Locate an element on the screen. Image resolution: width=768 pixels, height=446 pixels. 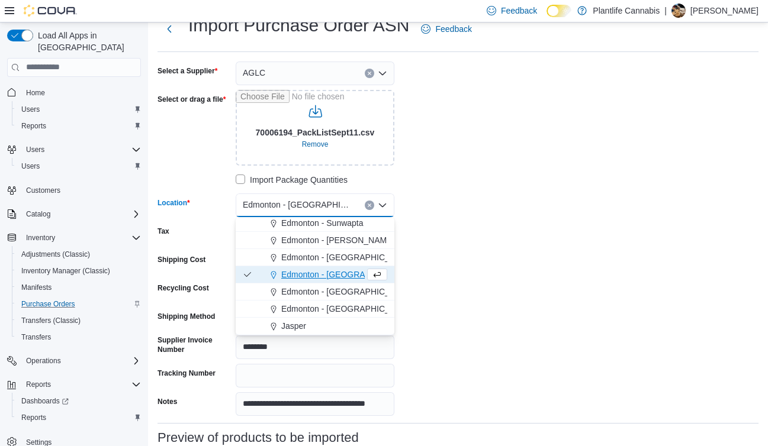
a: Home is located at coordinates (36, 93).